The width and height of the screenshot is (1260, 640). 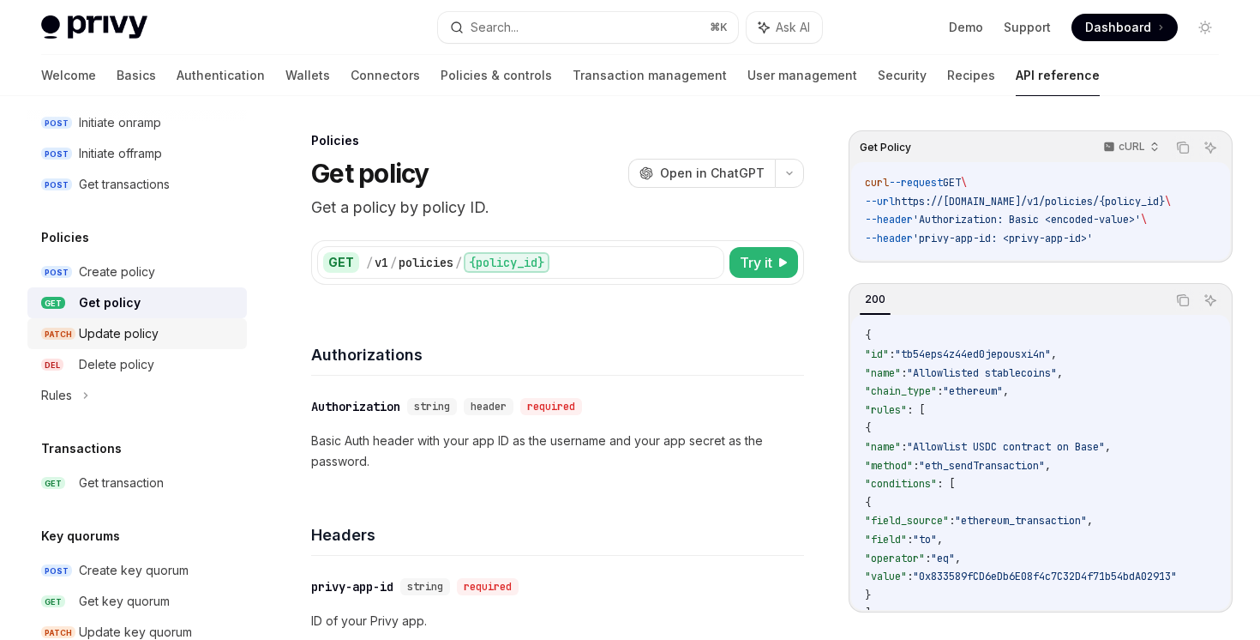 I want to click on span: header, so click(x=489, y=406).